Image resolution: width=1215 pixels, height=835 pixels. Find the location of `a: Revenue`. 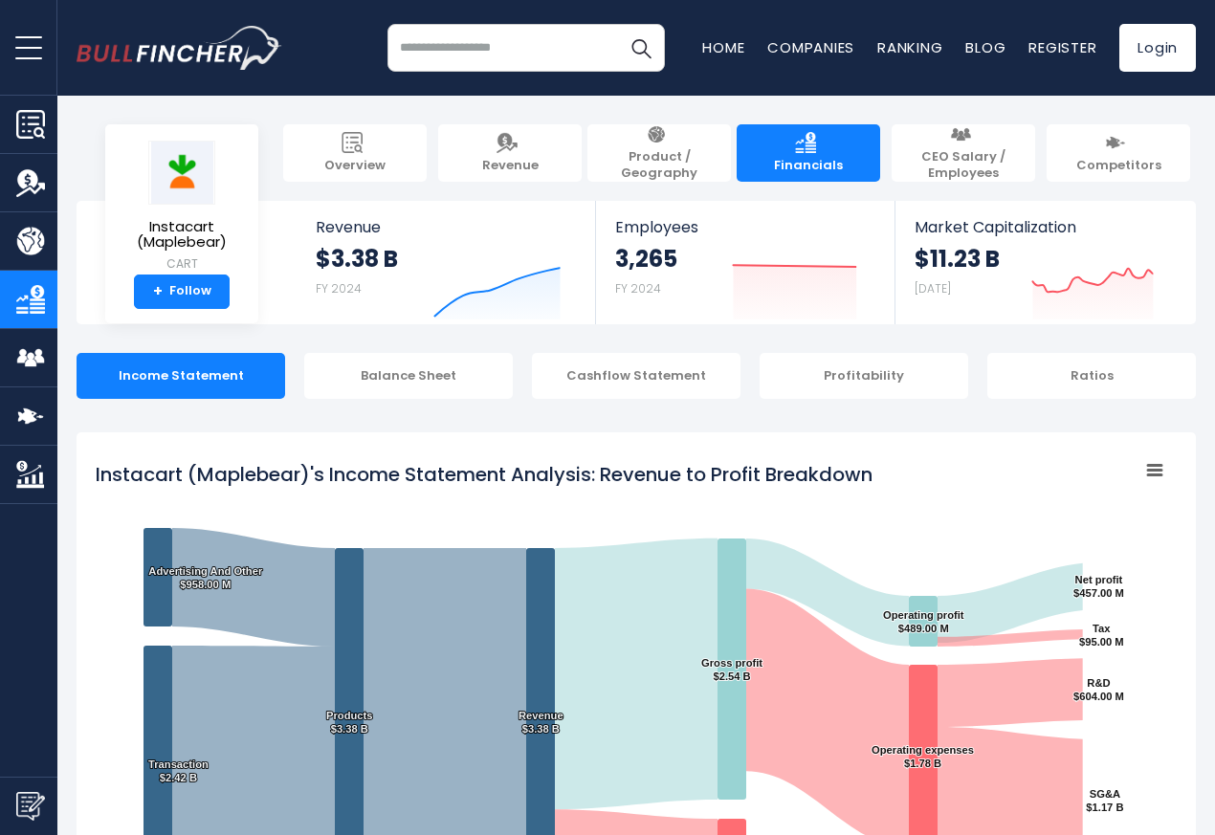

a: Revenue is located at coordinates (510, 153).